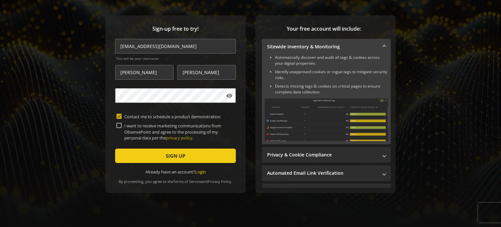 The width and height of the screenshot is (501, 227). What do you see at coordinates (229, 96) in the screenshot?
I see `mat-icon: visibility` at bounding box center [229, 96].